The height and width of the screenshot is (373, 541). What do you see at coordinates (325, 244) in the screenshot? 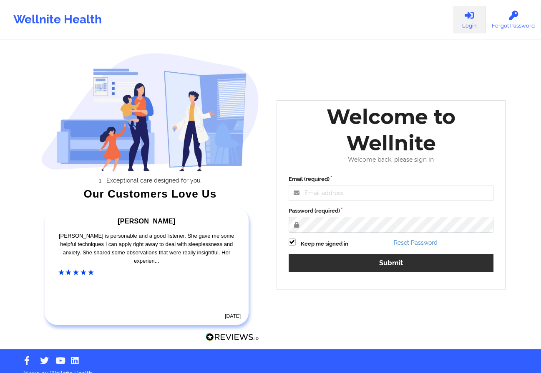
I see `label: Keep me signed in` at bounding box center [325, 244].